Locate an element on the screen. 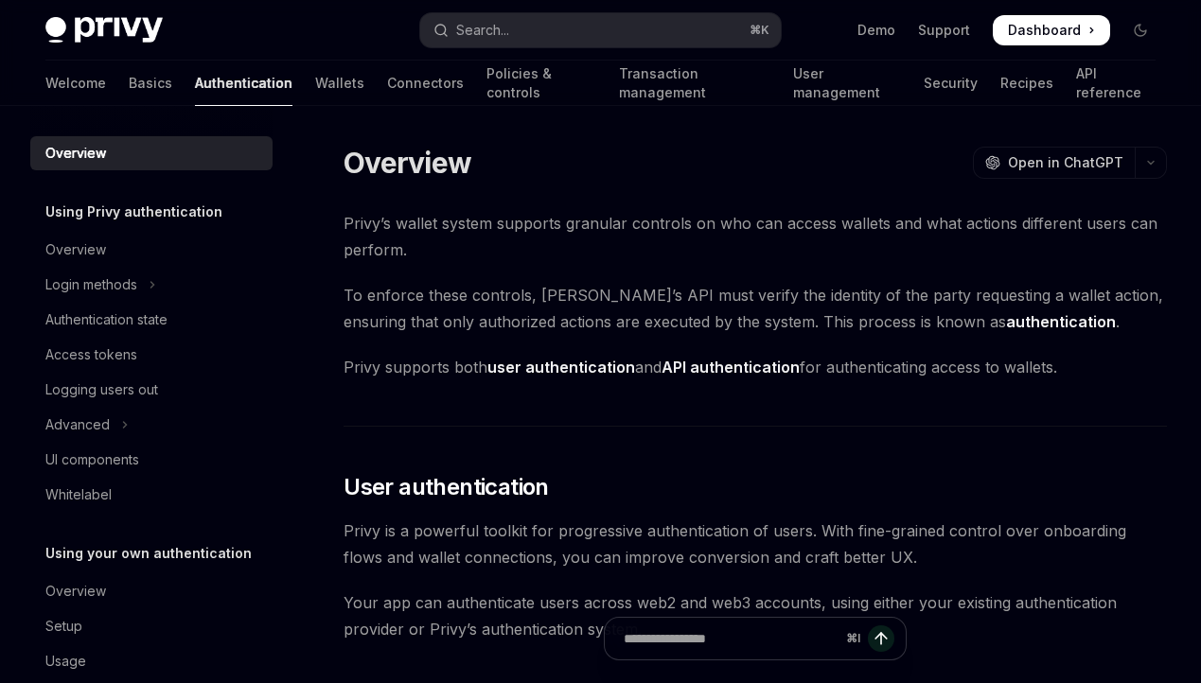 The height and width of the screenshot is (683, 1201). div: Access tokens is located at coordinates (91, 355).